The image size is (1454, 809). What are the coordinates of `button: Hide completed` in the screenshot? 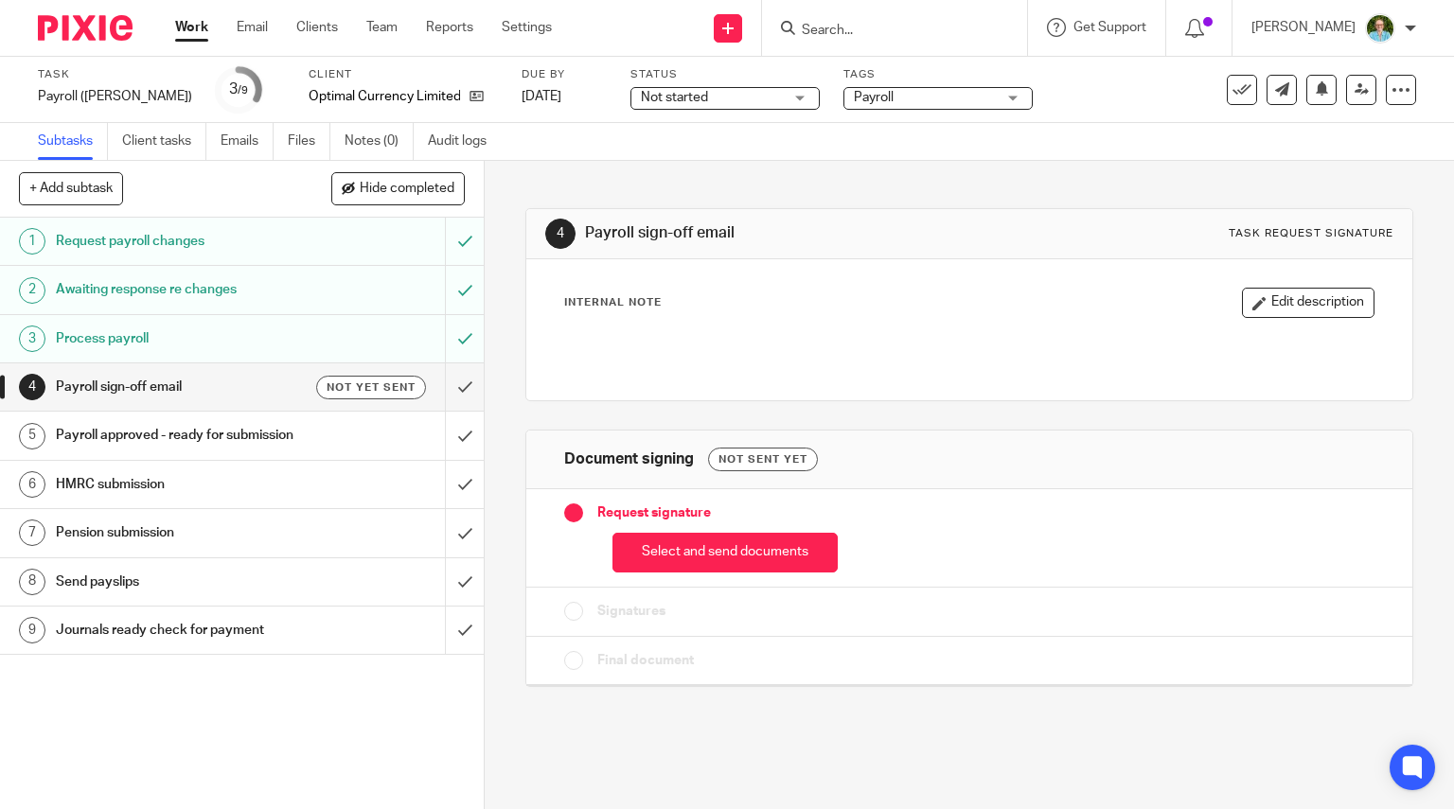 It's located at (397, 188).